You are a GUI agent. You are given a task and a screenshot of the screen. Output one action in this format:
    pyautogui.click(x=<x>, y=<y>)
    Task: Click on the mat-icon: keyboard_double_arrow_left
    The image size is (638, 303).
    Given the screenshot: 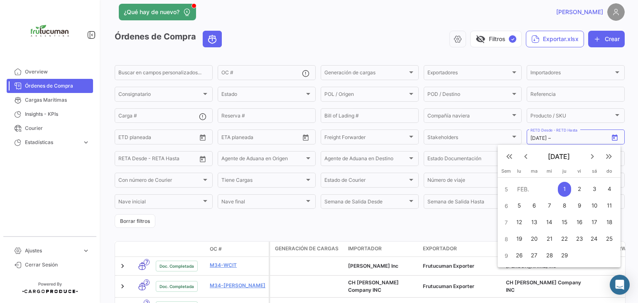 What is the action you would take?
    pyautogui.click(x=509, y=157)
    